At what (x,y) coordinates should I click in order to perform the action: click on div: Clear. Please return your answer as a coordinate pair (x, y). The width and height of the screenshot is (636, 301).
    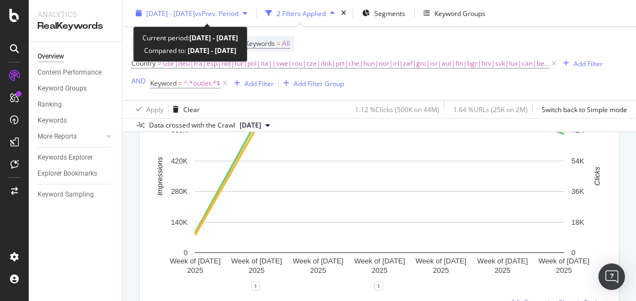
    Looking at the image, I should click on (192, 109).